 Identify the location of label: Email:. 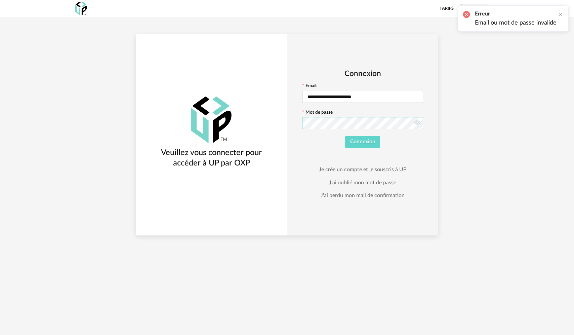
(309, 87).